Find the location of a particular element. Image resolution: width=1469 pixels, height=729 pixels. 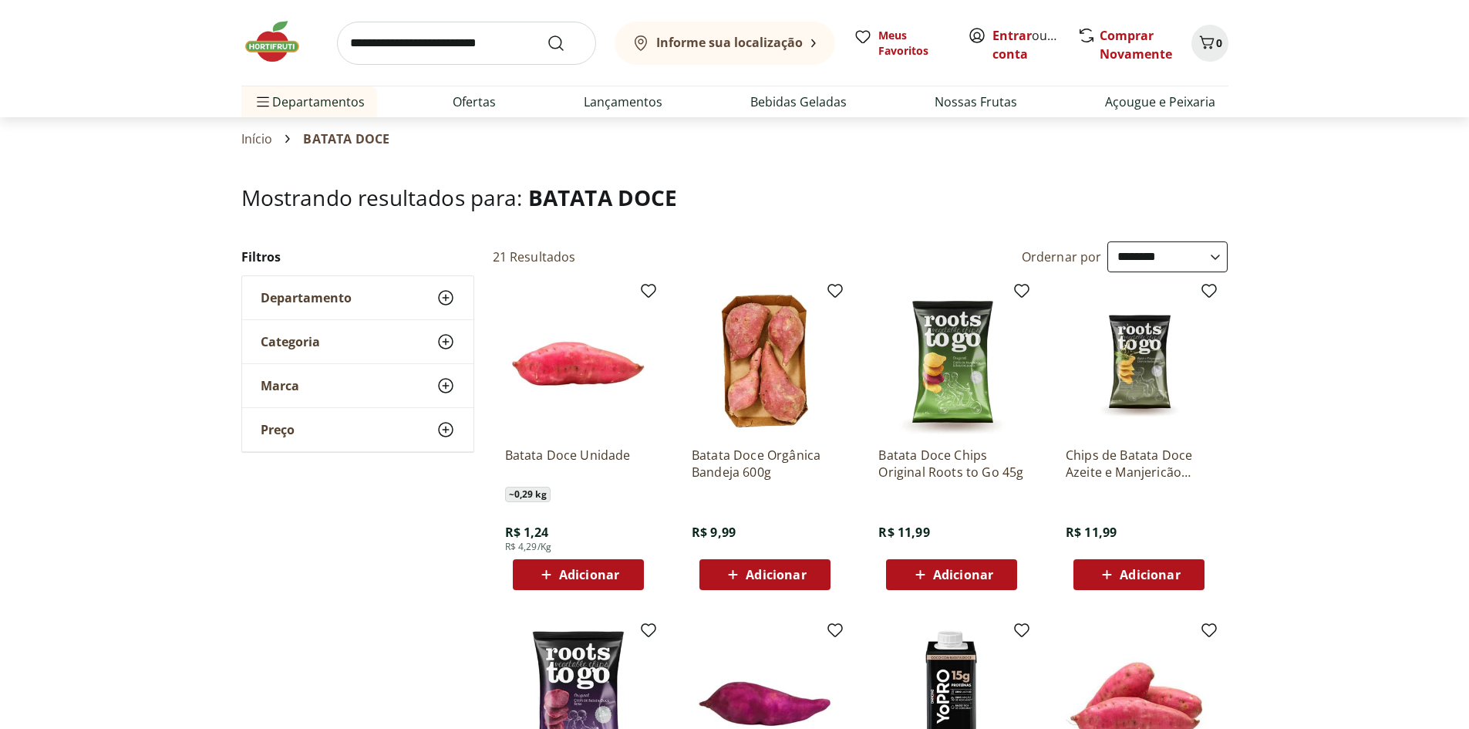

img: Hortifruti is located at coordinates (280, 42).